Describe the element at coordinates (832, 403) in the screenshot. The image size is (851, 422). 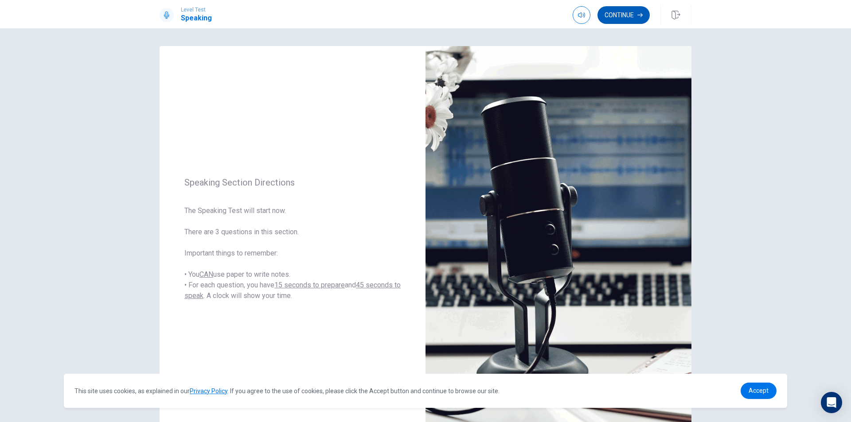
I see `div: Open Intercom Messenger` at that location.